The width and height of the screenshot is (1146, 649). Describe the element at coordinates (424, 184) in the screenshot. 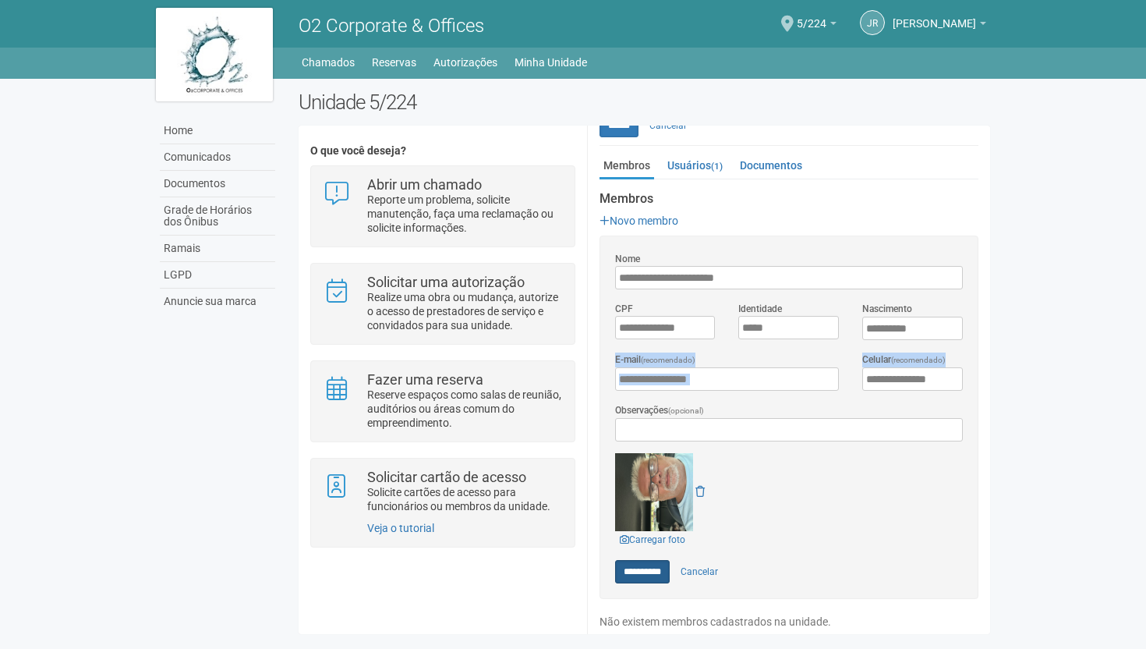

I see `strong: Abrir um chamado` at that location.